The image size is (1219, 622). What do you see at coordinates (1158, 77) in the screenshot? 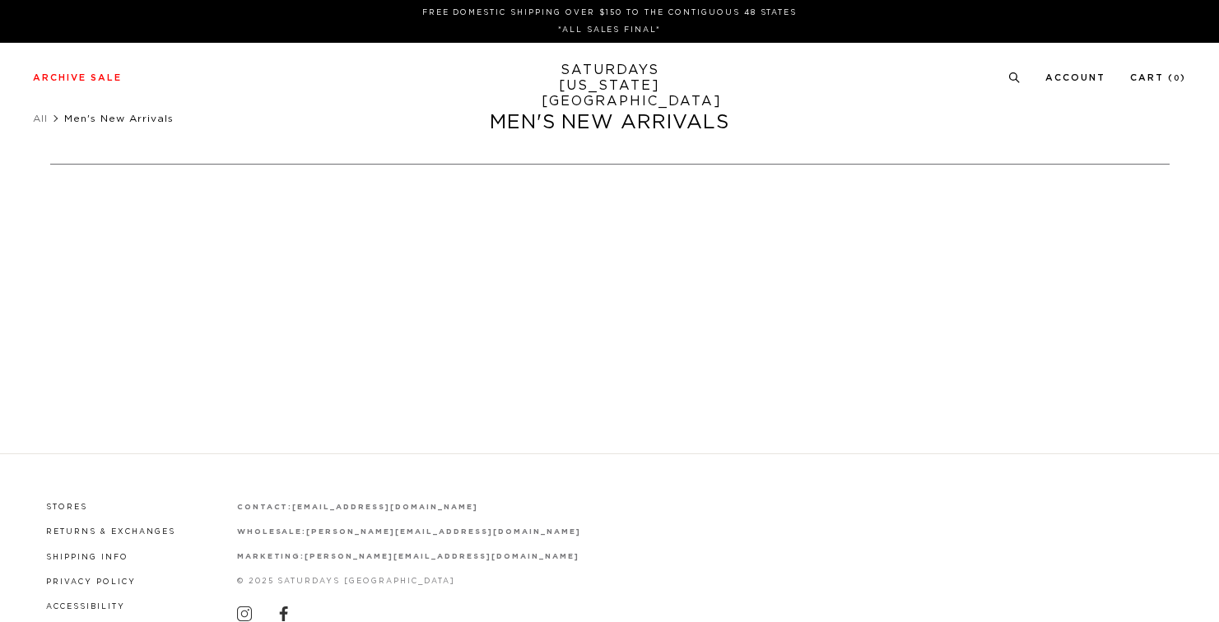
I see `a: Cart (0)` at bounding box center [1158, 77].